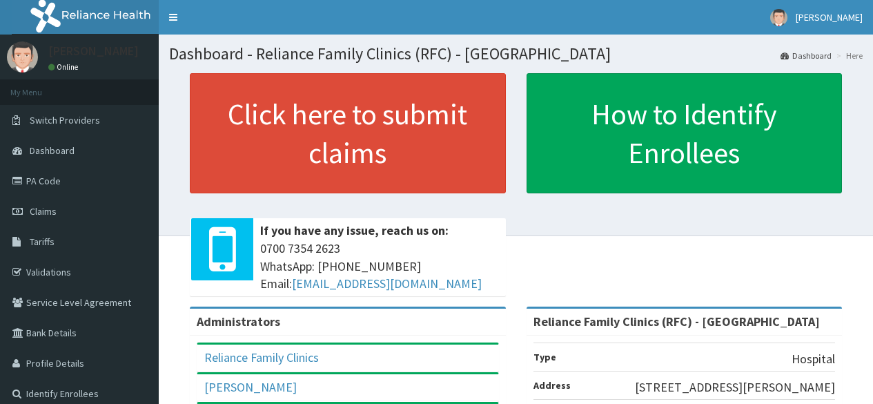 This screenshot has width=873, height=404. I want to click on a: Reliance Family Clinics, so click(262, 357).